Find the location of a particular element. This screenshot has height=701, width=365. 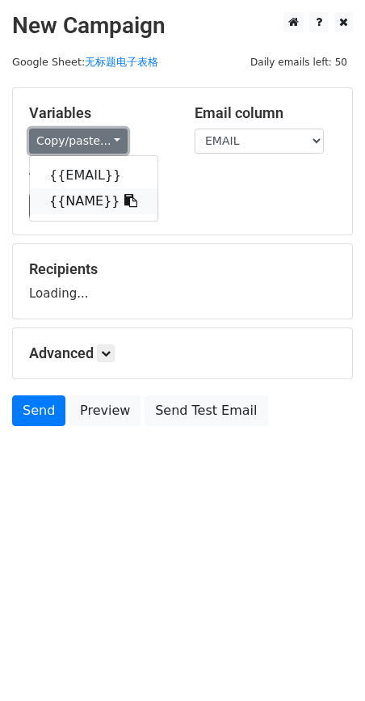

a: Send is located at coordinates (39, 411).